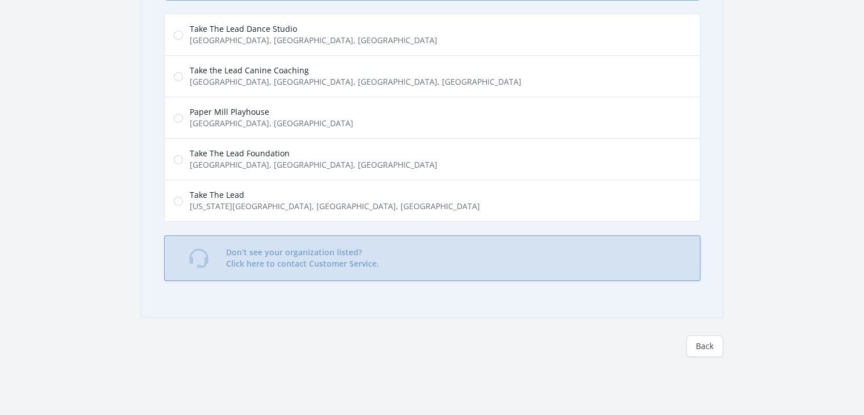  Describe the element at coordinates (302, 258) in the screenshot. I see `p: Don't see your organization listed? Click here to contact Customer Service.` at that location.